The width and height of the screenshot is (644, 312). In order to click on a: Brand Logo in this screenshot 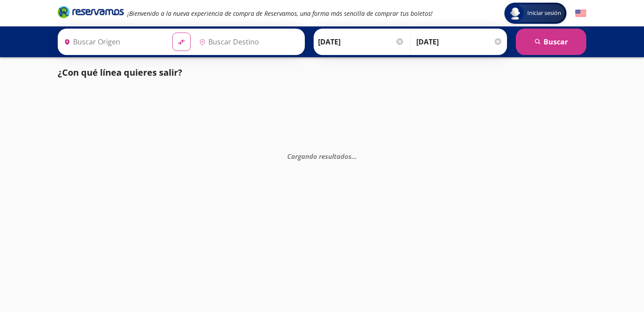, I will do `click(91, 13)`.